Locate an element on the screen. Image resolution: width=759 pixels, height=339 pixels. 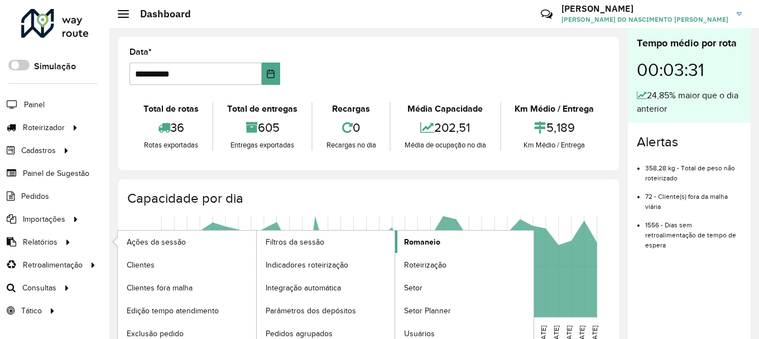
label: Simulação is located at coordinates (55, 66).